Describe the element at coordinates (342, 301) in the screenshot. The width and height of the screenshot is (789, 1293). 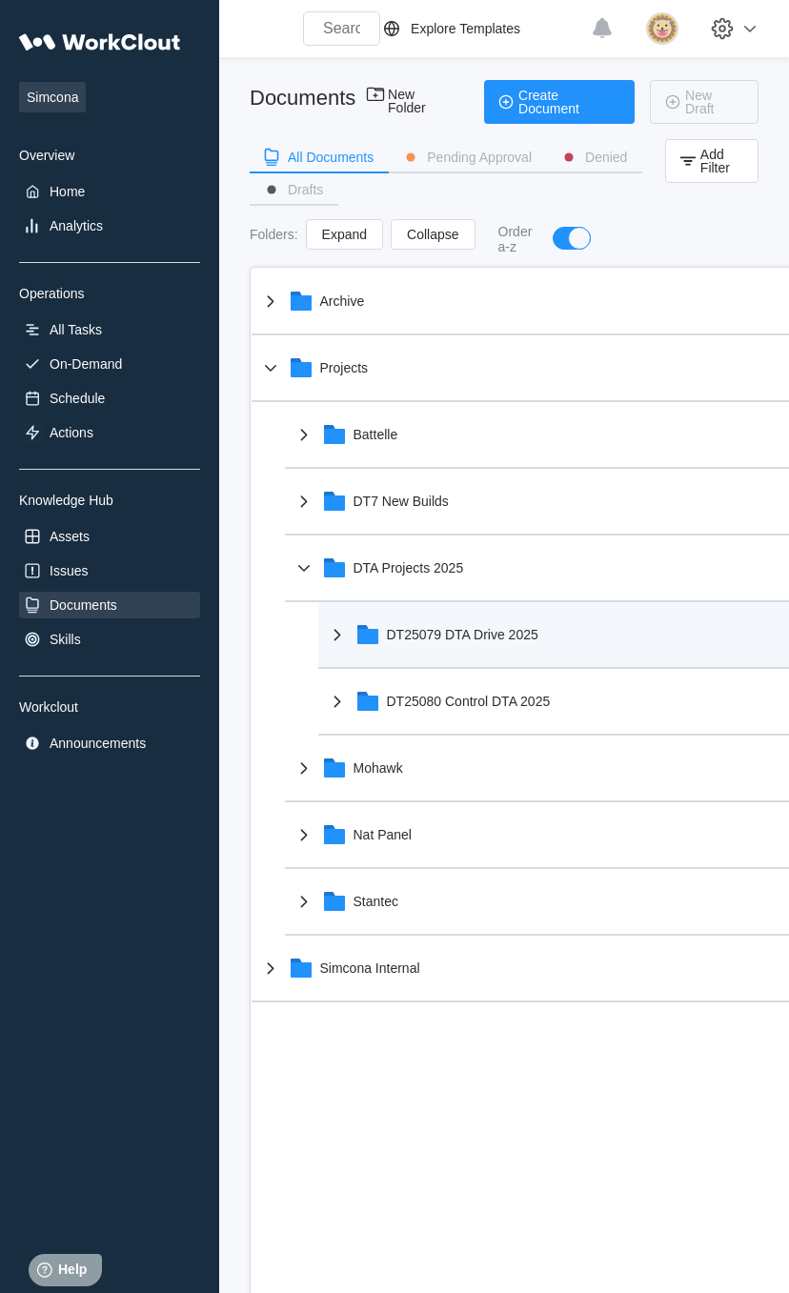
I see `div: Archive` at that location.